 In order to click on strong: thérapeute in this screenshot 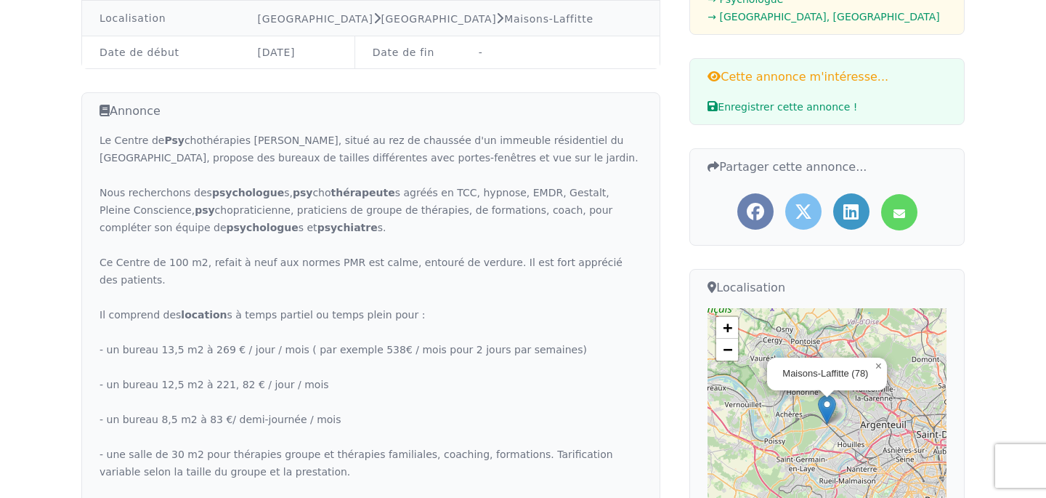, I will do `click(363, 192)`.